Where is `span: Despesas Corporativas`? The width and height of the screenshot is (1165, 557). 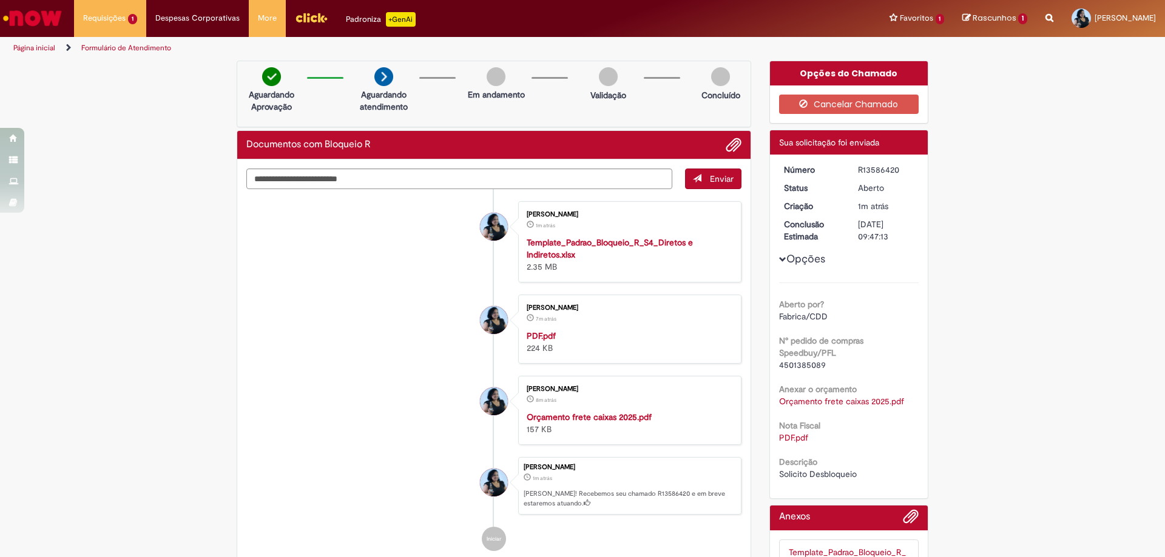 span: Despesas Corporativas is located at coordinates (197, 18).